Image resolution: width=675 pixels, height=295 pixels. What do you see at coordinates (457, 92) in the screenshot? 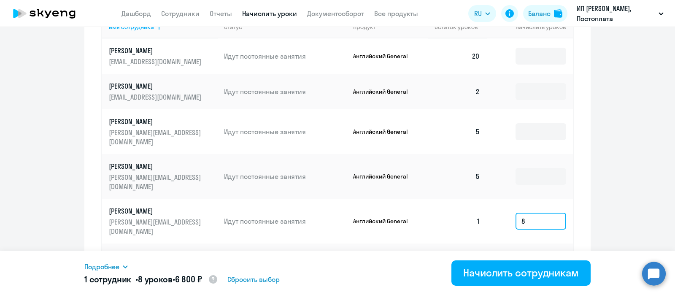
I see `td: 2` at bounding box center [457, 92].